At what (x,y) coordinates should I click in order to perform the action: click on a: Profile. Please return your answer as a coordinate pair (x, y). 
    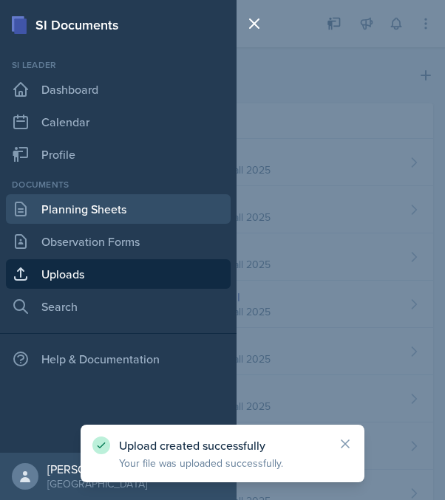
    Looking at the image, I should click on (118, 154).